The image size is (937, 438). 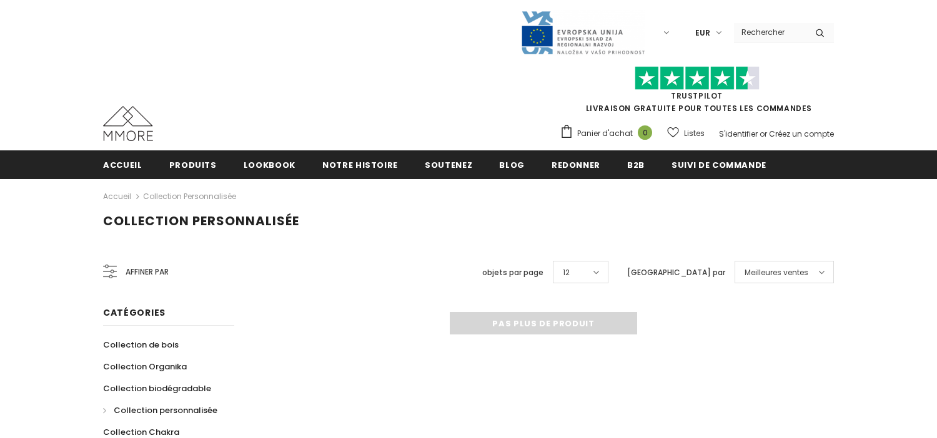 I want to click on span: Redonner, so click(x=576, y=165).